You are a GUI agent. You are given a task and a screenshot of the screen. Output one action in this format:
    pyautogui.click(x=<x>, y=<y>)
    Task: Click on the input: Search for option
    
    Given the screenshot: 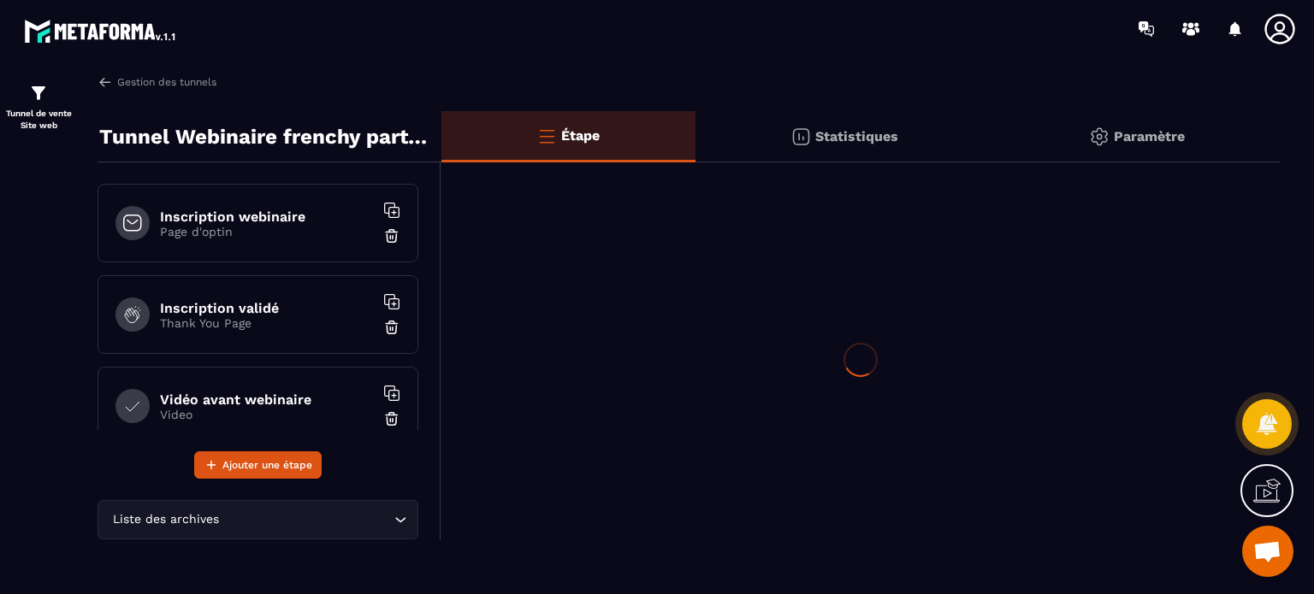 What is the action you would take?
    pyautogui.click(x=306, y=520)
    